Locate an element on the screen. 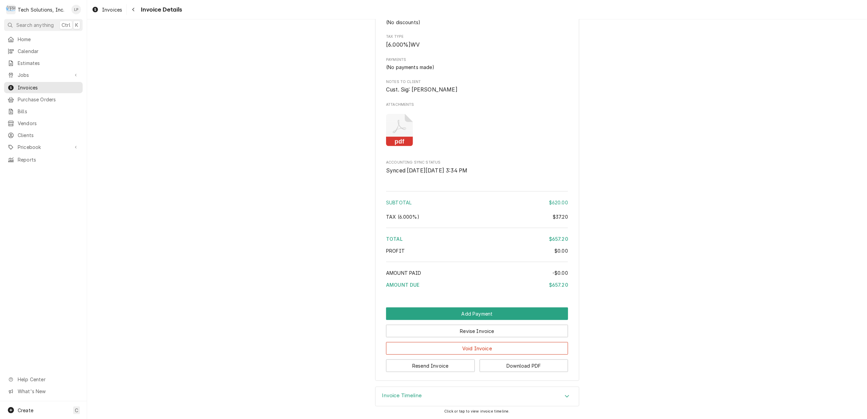  div: Invoice Timeline is located at coordinates (477, 397).